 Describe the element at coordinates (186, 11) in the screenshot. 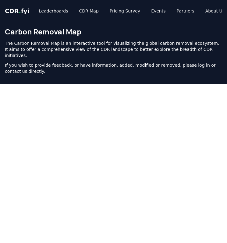

I see `a: Partners` at that location.